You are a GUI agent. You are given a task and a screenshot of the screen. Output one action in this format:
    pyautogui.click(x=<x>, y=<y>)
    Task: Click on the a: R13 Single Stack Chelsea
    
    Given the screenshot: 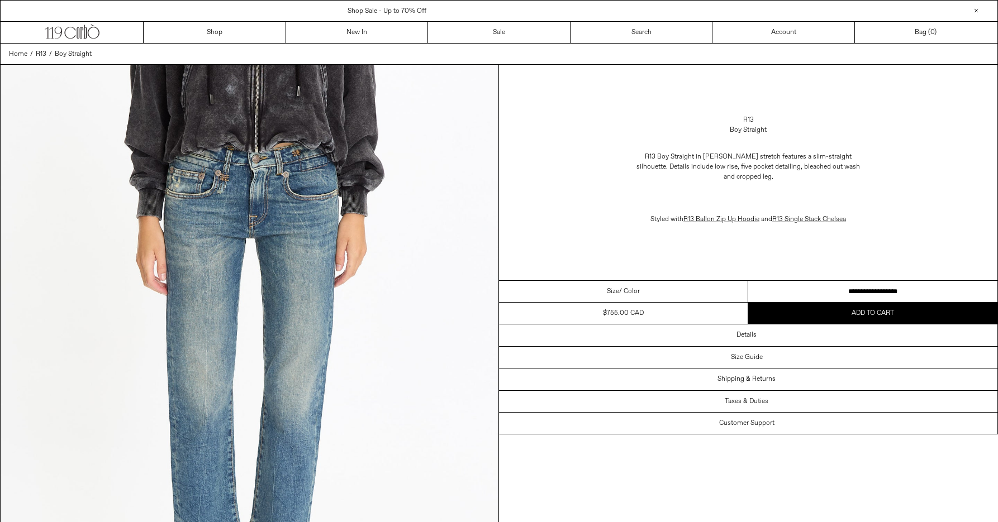 What is the action you would take?
    pyautogui.click(x=809, y=220)
    